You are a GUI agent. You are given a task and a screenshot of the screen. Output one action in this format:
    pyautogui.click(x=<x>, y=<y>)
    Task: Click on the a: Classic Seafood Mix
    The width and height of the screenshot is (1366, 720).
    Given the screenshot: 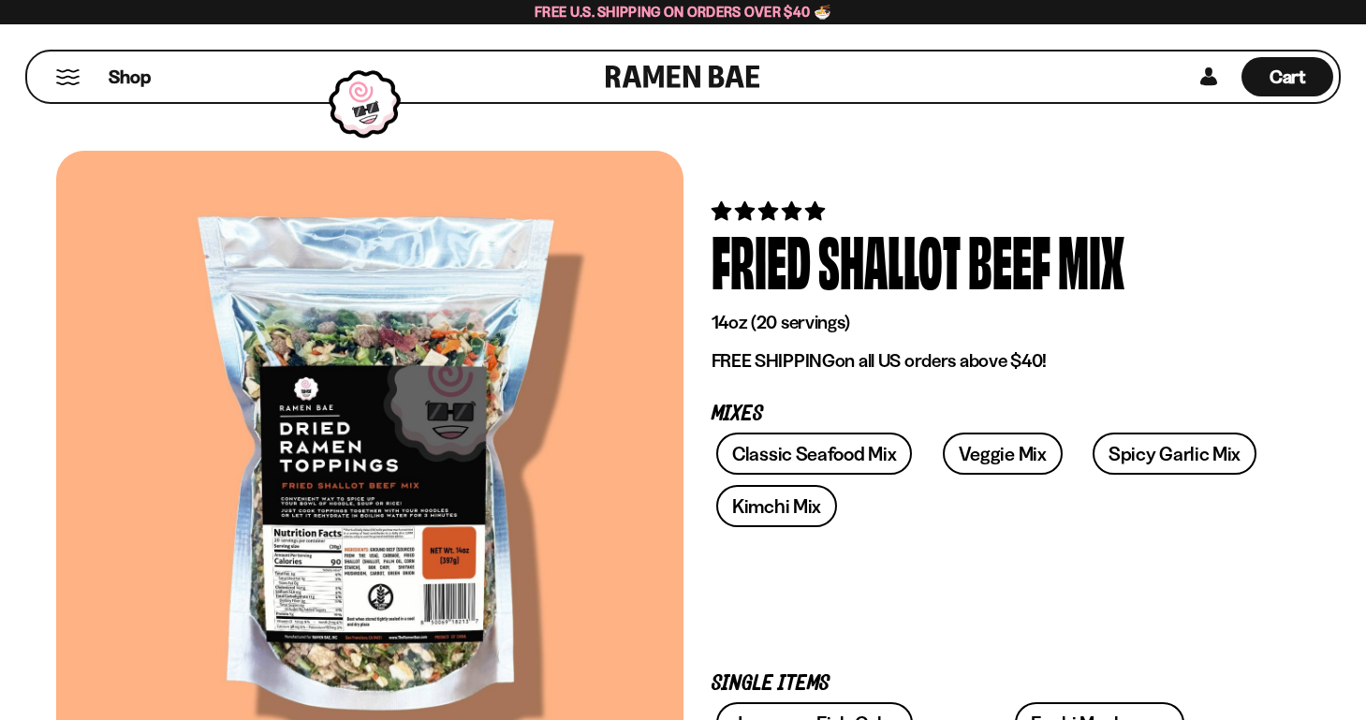 What is the action you would take?
    pyautogui.click(x=814, y=453)
    